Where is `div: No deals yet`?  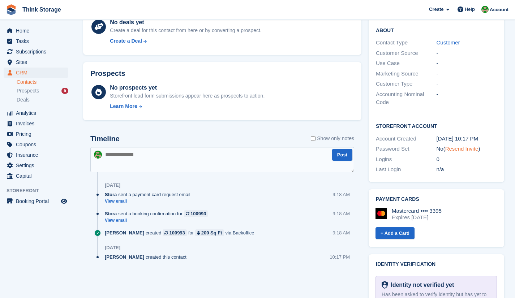 div: No deals yet is located at coordinates (186, 22).